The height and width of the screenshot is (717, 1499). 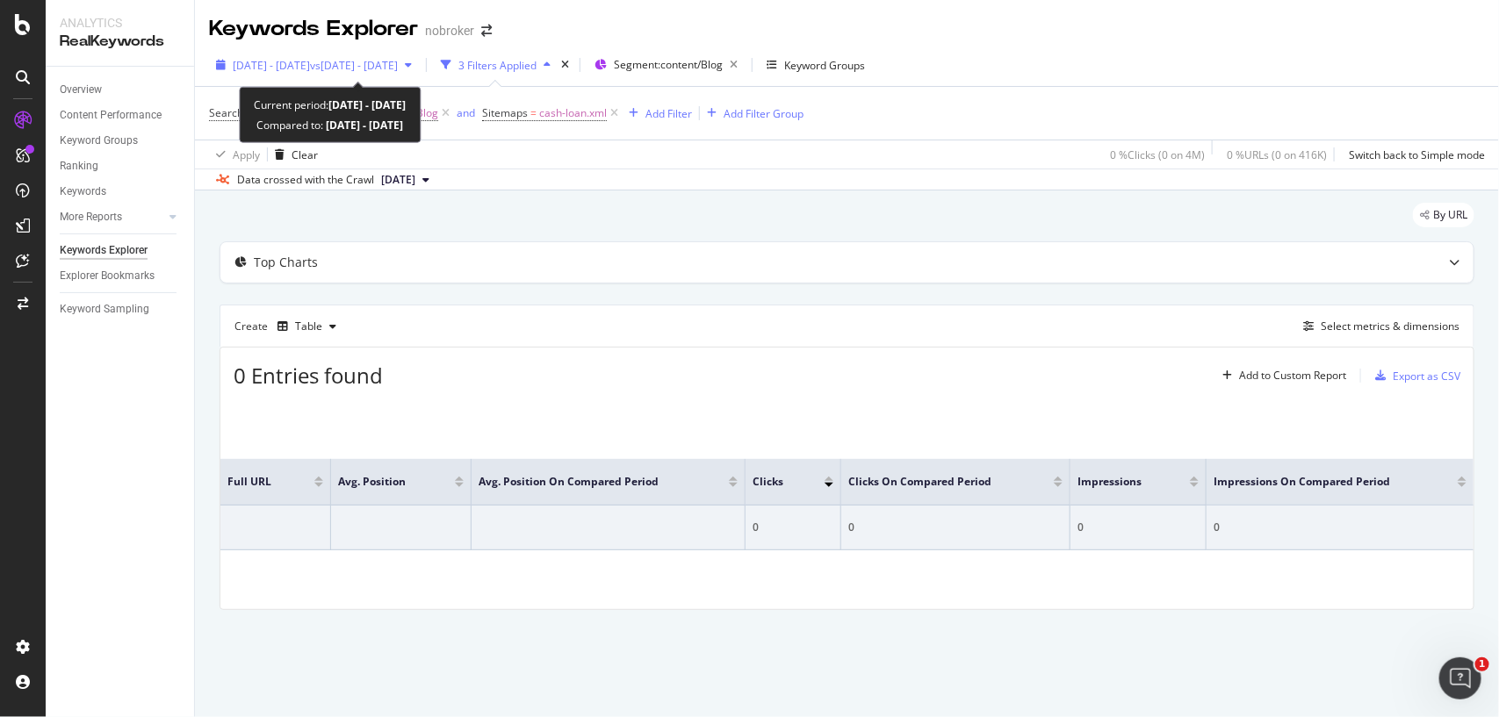 What do you see at coordinates (497, 65) in the screenshot?
I see `div: 3 Filters Applied` at bounding box center [497, 65].